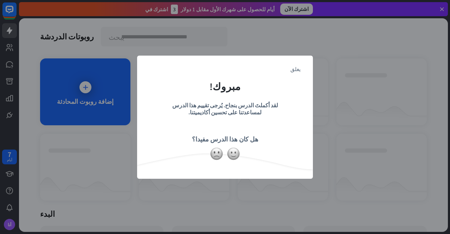 The width and height of the screenshot is (450, 234). I want to click on font: هل كان هذا الدرس مفيدا؟, so click(225, 139).